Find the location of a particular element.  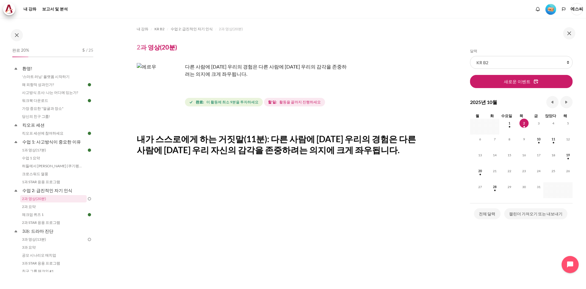

a: '스마트 러닝' 플랫폼 시작하기 is located at coordinates (53, 77).